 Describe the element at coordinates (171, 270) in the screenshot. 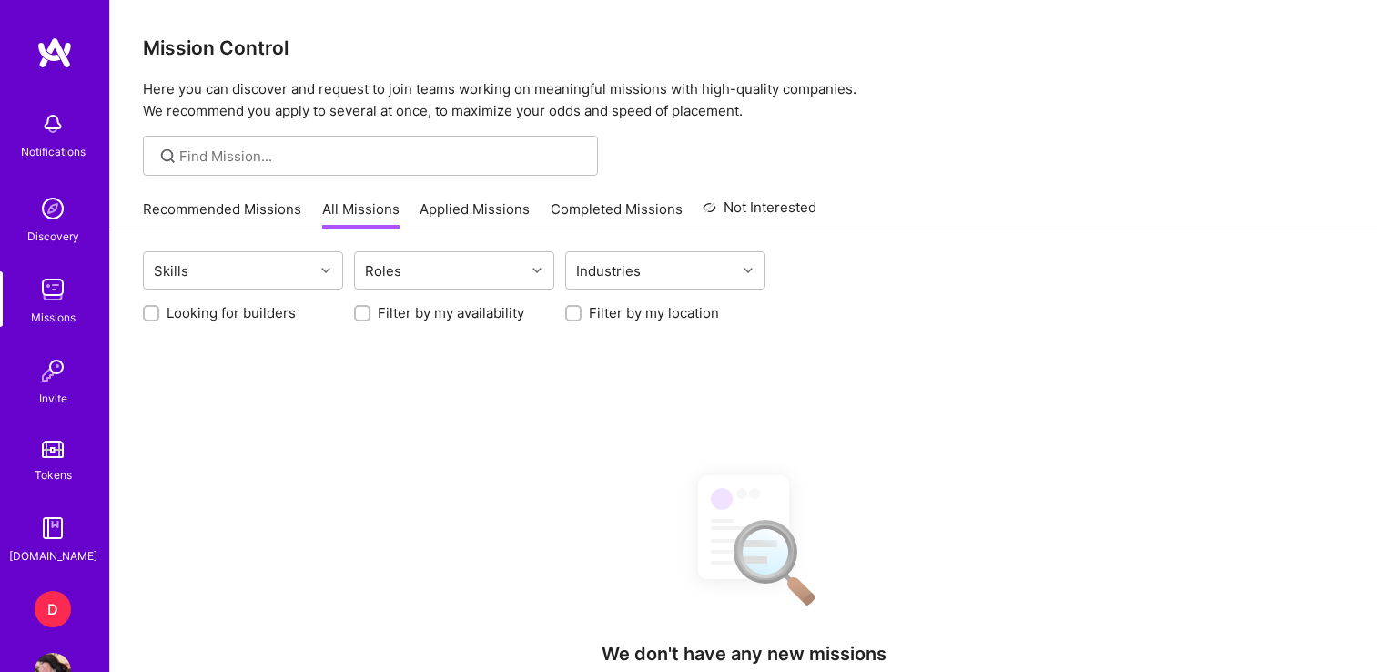

I see `div: Skills` at that location.